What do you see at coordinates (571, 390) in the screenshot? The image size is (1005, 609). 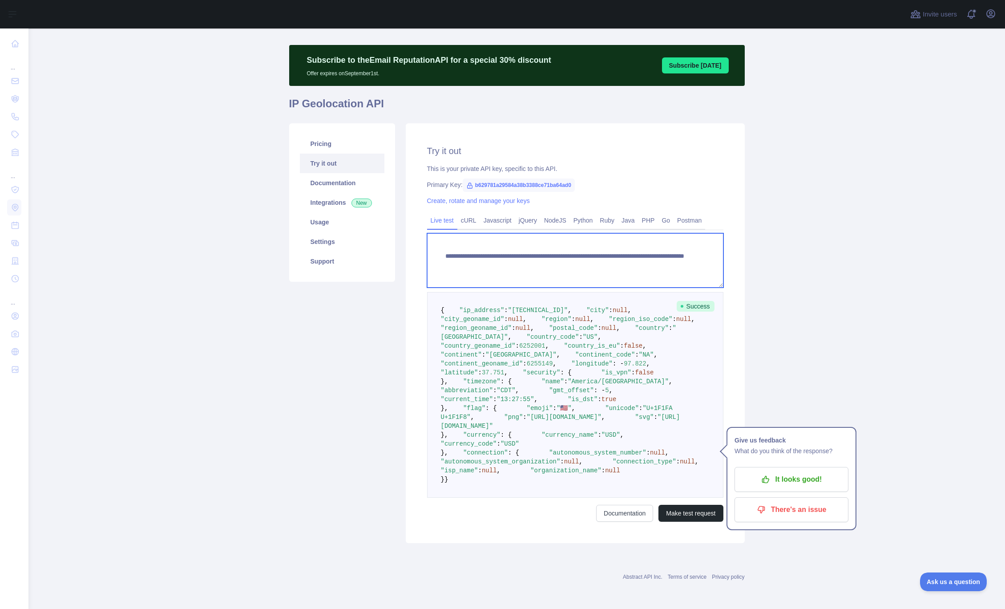 I see `span: "gmt_offset"` at bounding box center [571, 390].